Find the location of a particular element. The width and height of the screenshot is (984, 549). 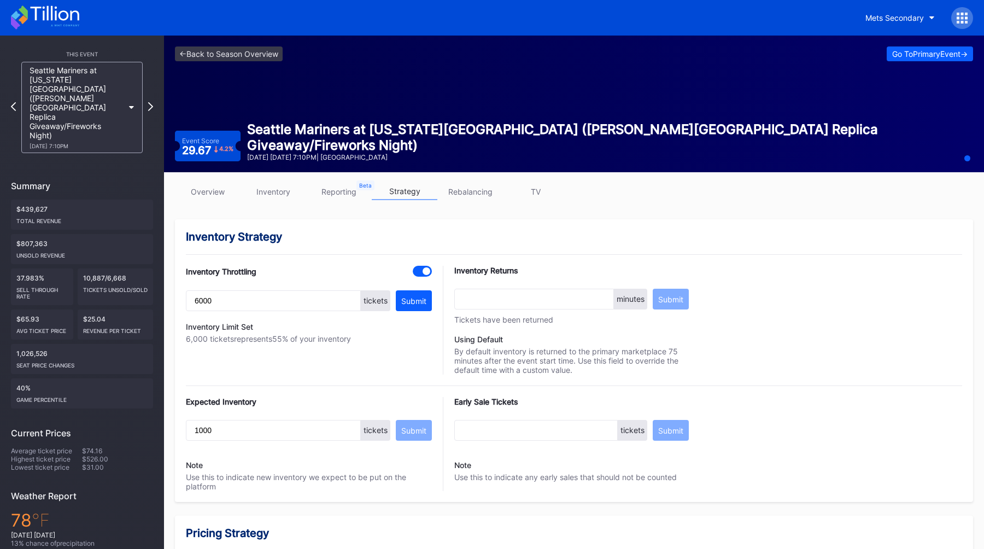

button: Go ToPrimaryEvent-> is located at coordinates (930, 54).